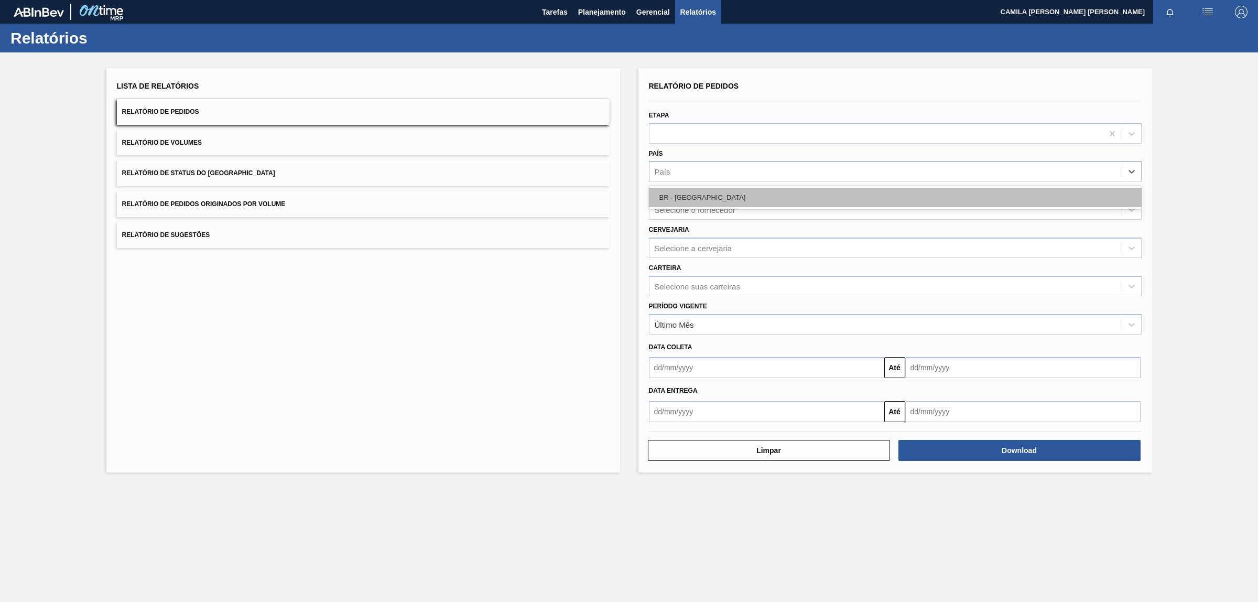 This screenshot has height=602, width=1258. What do you see at coordinates (103, 38) in the screenshot?
I see `h1: Relatórios` at bounding box center [103, 38].